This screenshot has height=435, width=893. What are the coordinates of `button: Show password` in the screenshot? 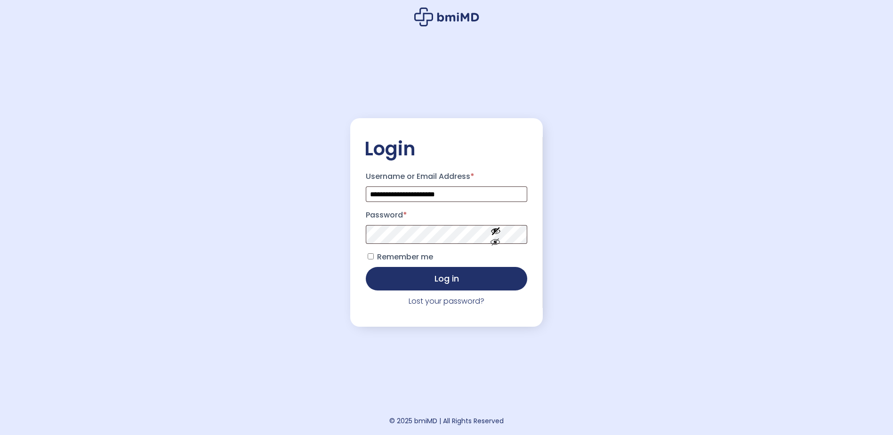 It's located at (495, 234).